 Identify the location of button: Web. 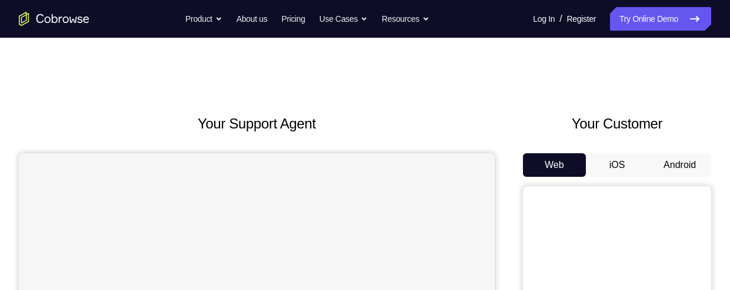
(554, 165).